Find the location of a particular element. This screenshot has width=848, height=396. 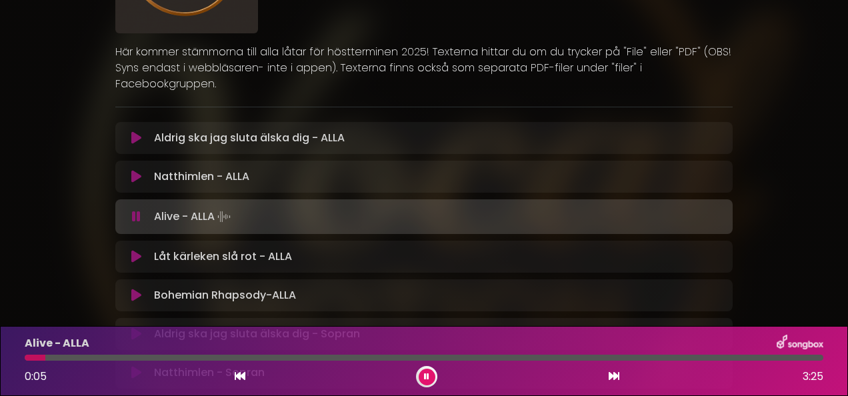

p: Här kommer stämmorna till alla låtar för höstterminen 2025! Texterna hittar du om du trycker på "... is located at coordinates (424, 68).